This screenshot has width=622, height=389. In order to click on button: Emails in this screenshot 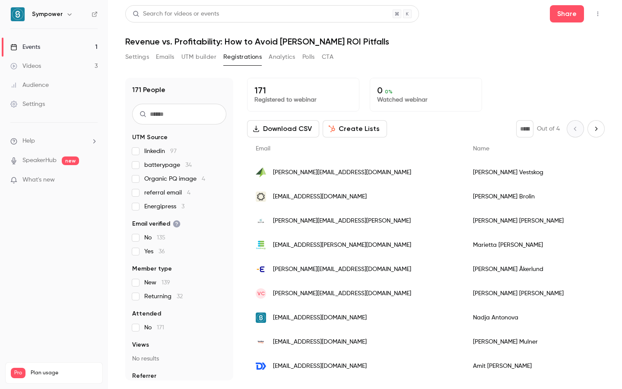, I will do `click(165, 57)`.